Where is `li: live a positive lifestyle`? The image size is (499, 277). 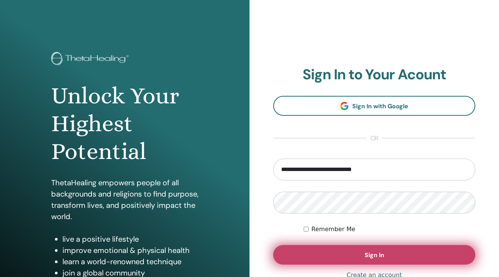
li: live a positive lifestyle is located at coordinates (130, 239).